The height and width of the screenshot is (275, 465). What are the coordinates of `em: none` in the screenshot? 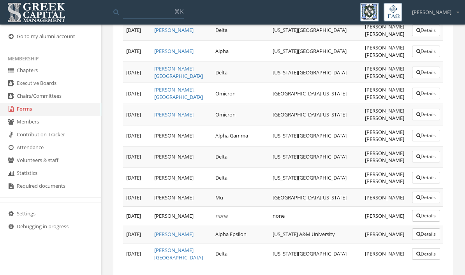 It's located at (221, 216).